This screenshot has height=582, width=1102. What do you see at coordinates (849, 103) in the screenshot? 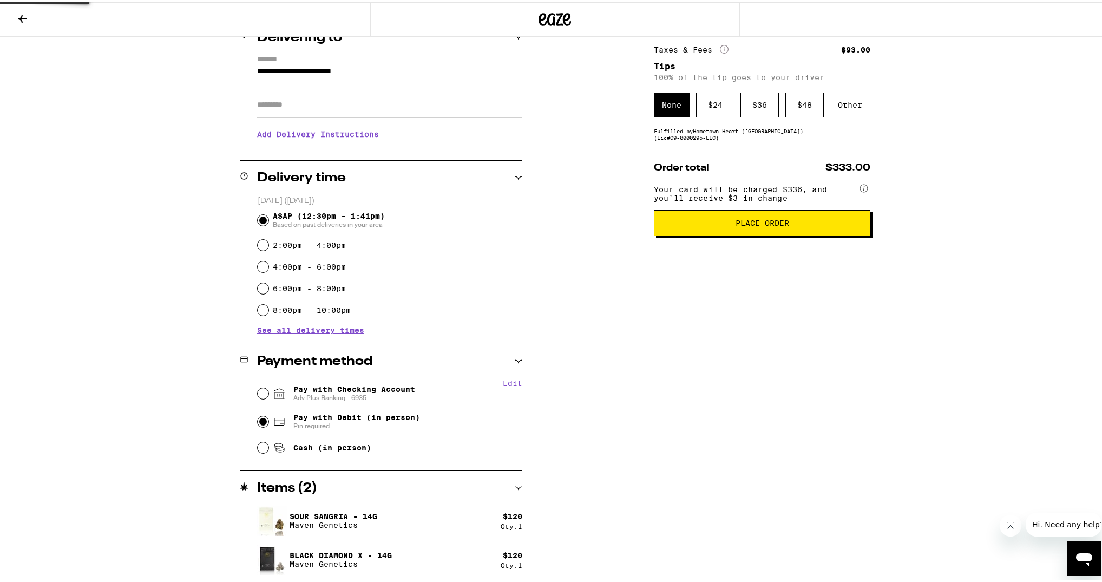
I see `div: Other` at bounding box center [849, 103].